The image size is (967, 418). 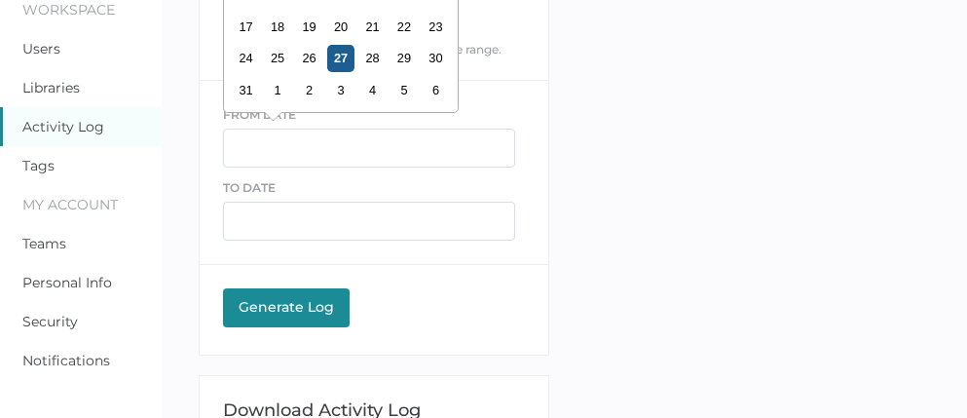 What do you see at coordinates (403, 57) in the screenshot?
I see `div: Choose Friday, August 29th, 2025` at bounding box center [403, 57].